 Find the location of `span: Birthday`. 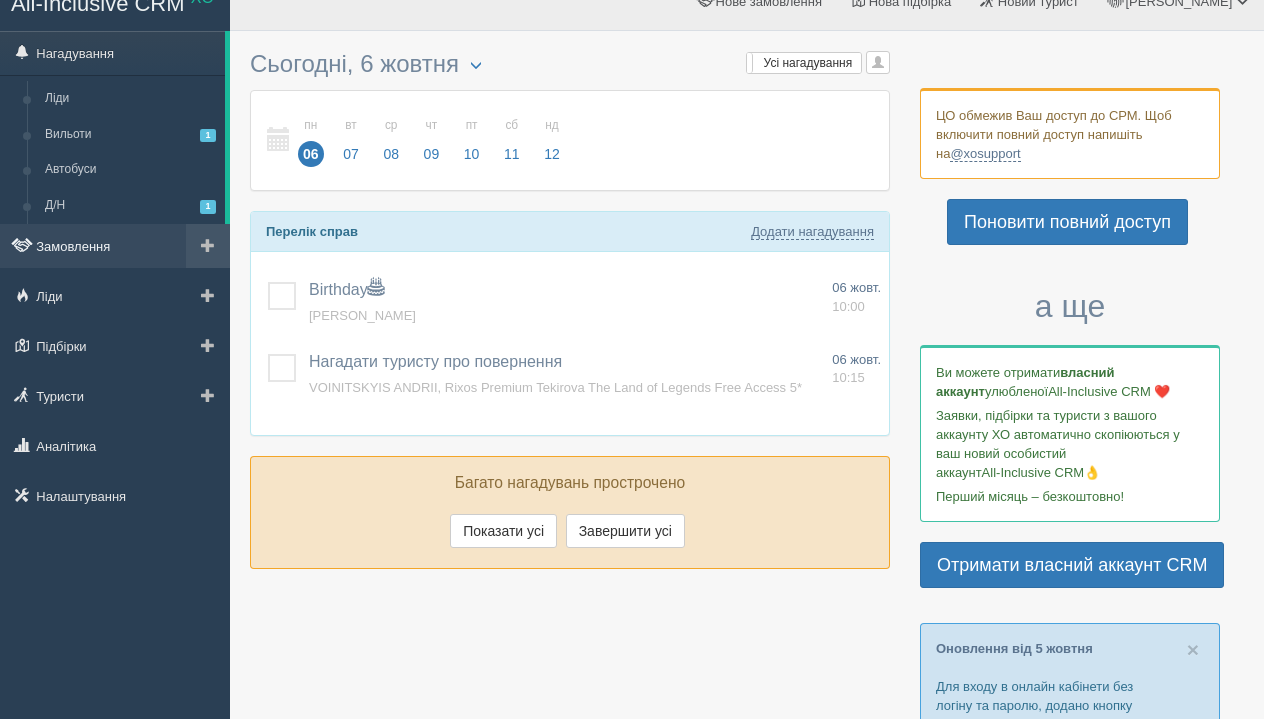

span: Birthday is located at coordinates (346, 289).